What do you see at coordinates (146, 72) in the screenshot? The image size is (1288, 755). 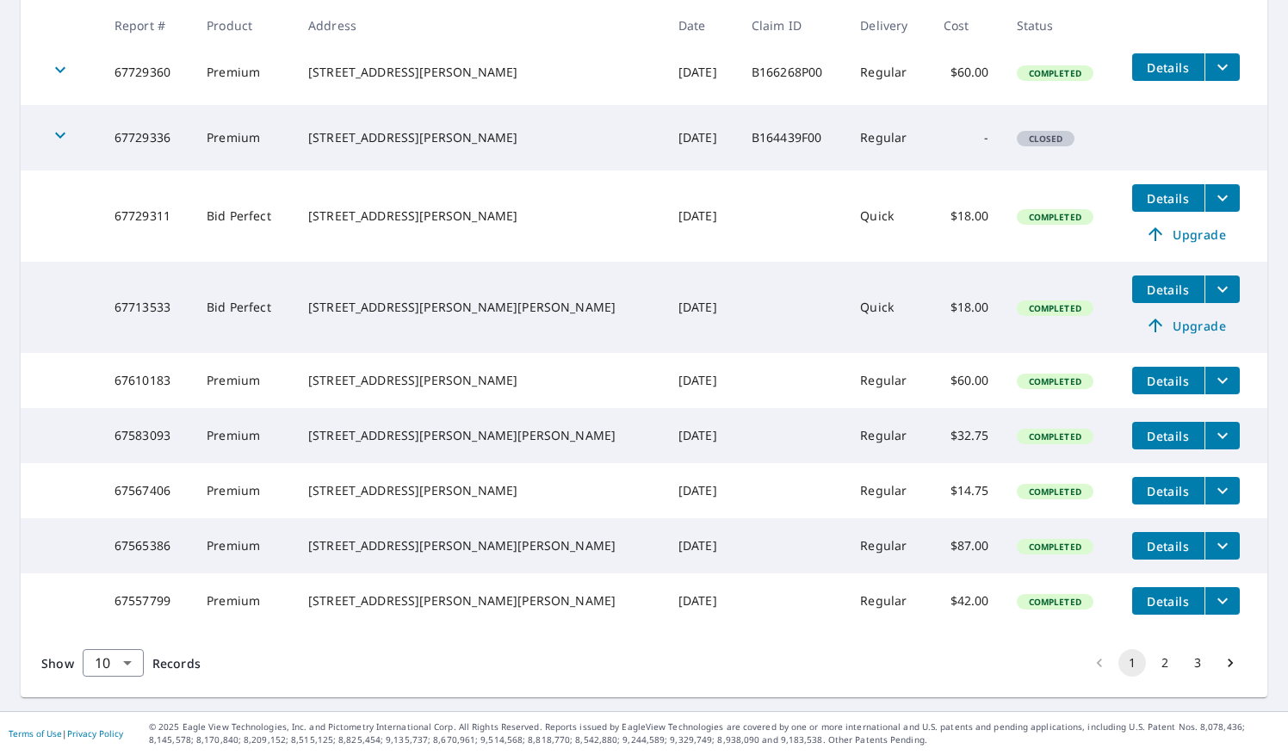 I see `td: 67729360` at bounding box center [146, 72].